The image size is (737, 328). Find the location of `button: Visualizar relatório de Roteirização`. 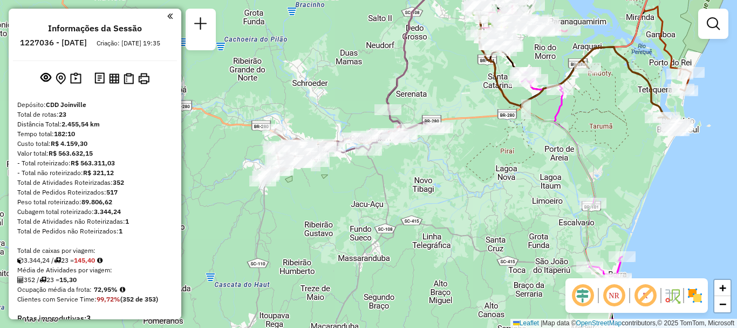

button: Visualizar relatório de Roteirização is located at coordinates (114, 78).